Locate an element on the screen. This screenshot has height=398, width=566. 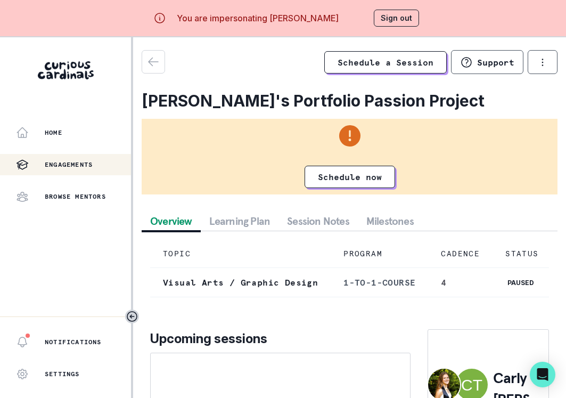
button: Overview is located at coordinates (171, 221).